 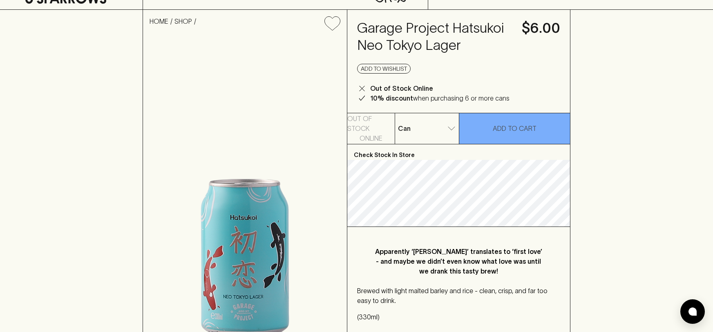 I want to click on p: when purchasing 6 or more cans, so click(x=440, y=98).